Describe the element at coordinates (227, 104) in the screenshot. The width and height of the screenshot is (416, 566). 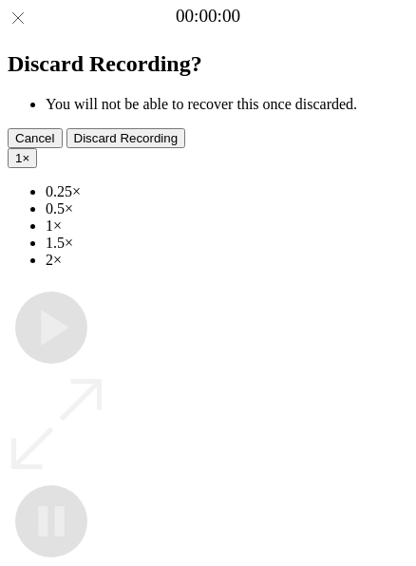
I see `li: You will not be able to recover this once discarded.` at that location.